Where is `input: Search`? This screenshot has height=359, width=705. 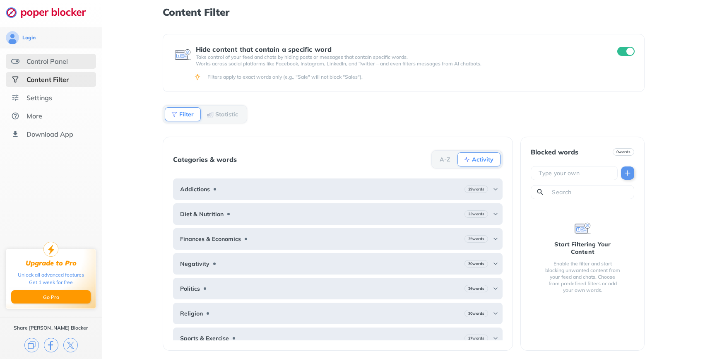 input: Search is located at coordinates (590, 192).